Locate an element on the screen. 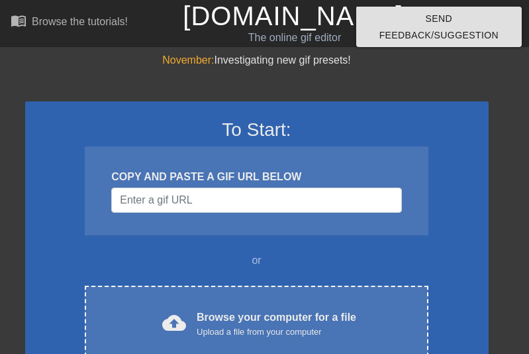 Image resolution: width=529 pixels, height=354 pixels. div: Investigating new gif presets! is located at coordinates (257, 60).